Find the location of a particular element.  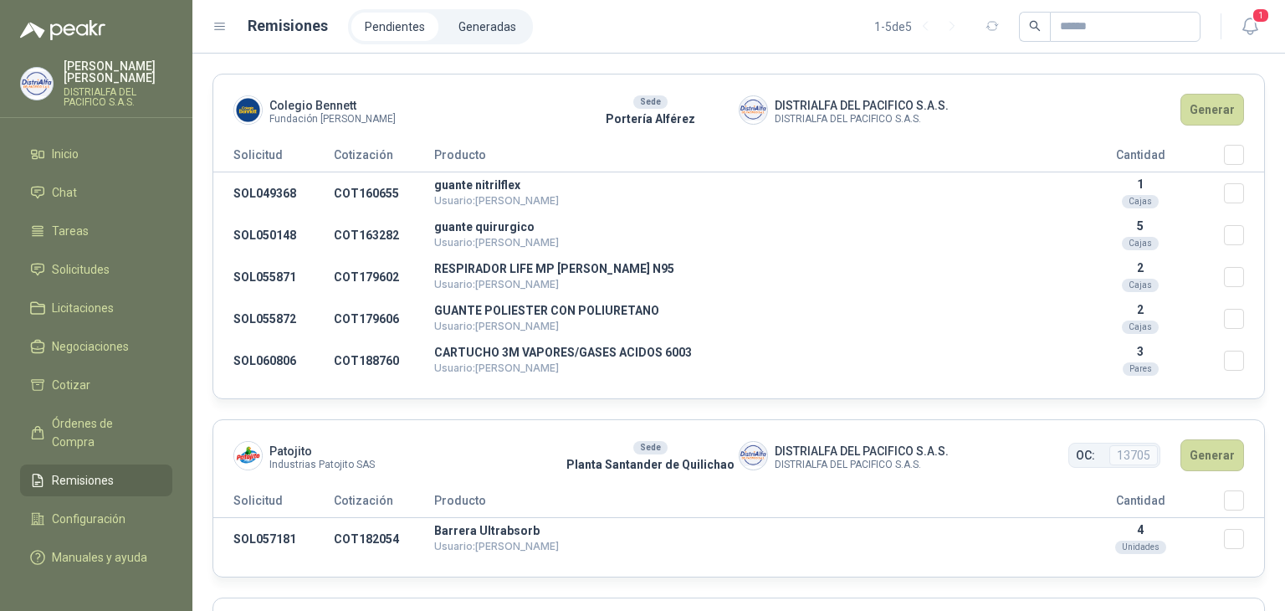

a: Cotizar is located at coordinates (96, 385).